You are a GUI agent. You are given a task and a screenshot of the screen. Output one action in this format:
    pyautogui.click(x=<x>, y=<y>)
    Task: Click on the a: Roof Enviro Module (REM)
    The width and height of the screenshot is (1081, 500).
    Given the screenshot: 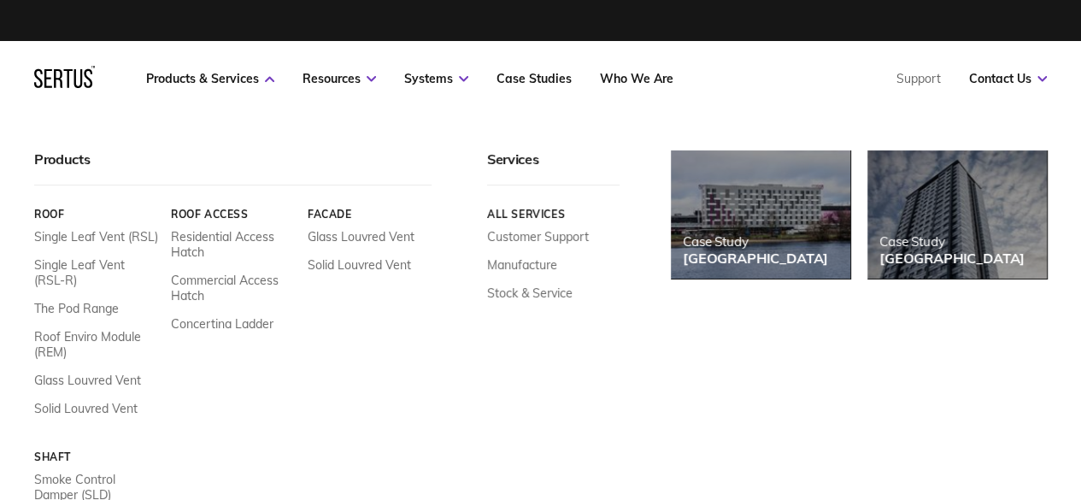 What is the action you would take?
    pyautogui.click(x=96, y=345)
    